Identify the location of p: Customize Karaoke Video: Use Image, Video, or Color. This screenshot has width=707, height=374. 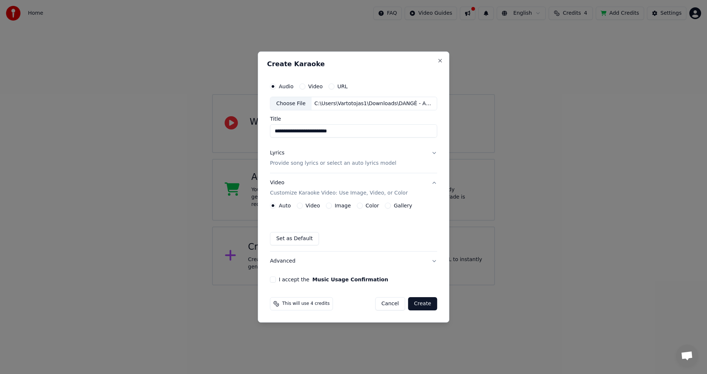
(339, 193).